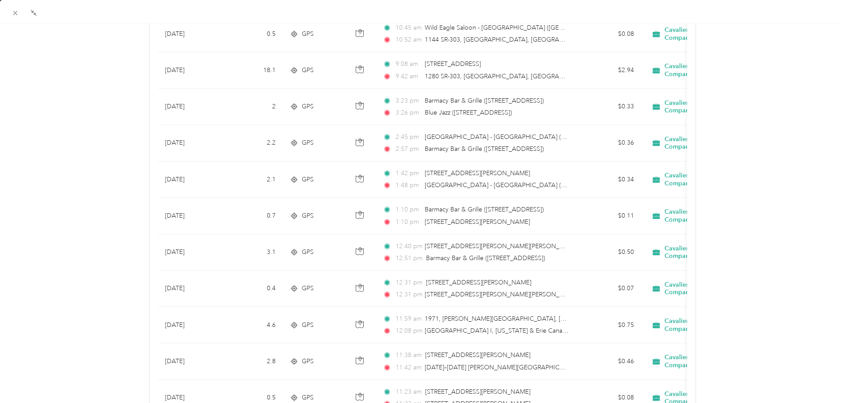 The width and height of the screenshot is (845, 403). What do you see at coordinates (408, 355) in the screenshot?
I see `span: 11:38 am` at bounding box center [408, 355].